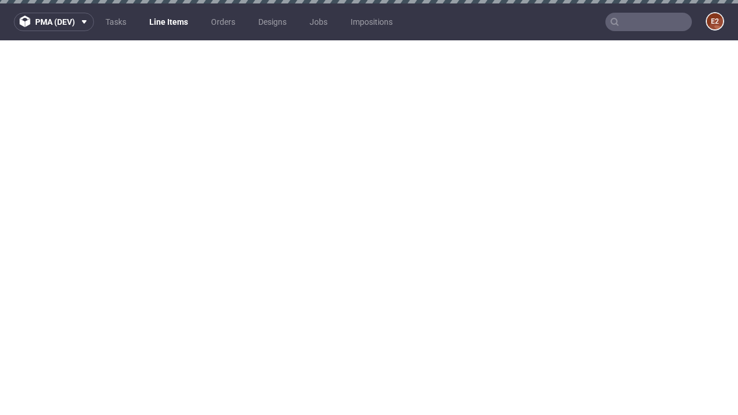 This screenshot has width=738, height=415. Describe the element at coordinates (116, 22) in the screenshot. I see `a: Tasks` at that location.